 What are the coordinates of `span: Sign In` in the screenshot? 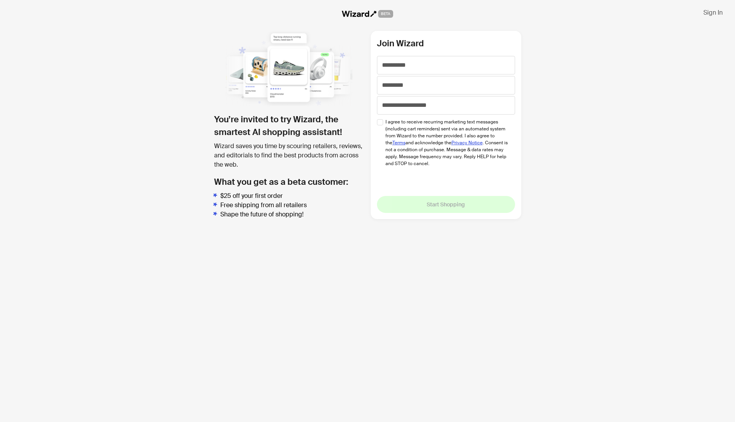 It's located at (713, 12).